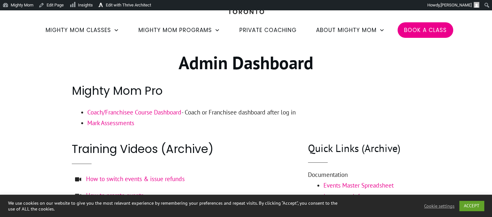  Describe the element at coordinates (187, 149) in the screenshot. I see `h2: Training Videos (Archive)` at that location.